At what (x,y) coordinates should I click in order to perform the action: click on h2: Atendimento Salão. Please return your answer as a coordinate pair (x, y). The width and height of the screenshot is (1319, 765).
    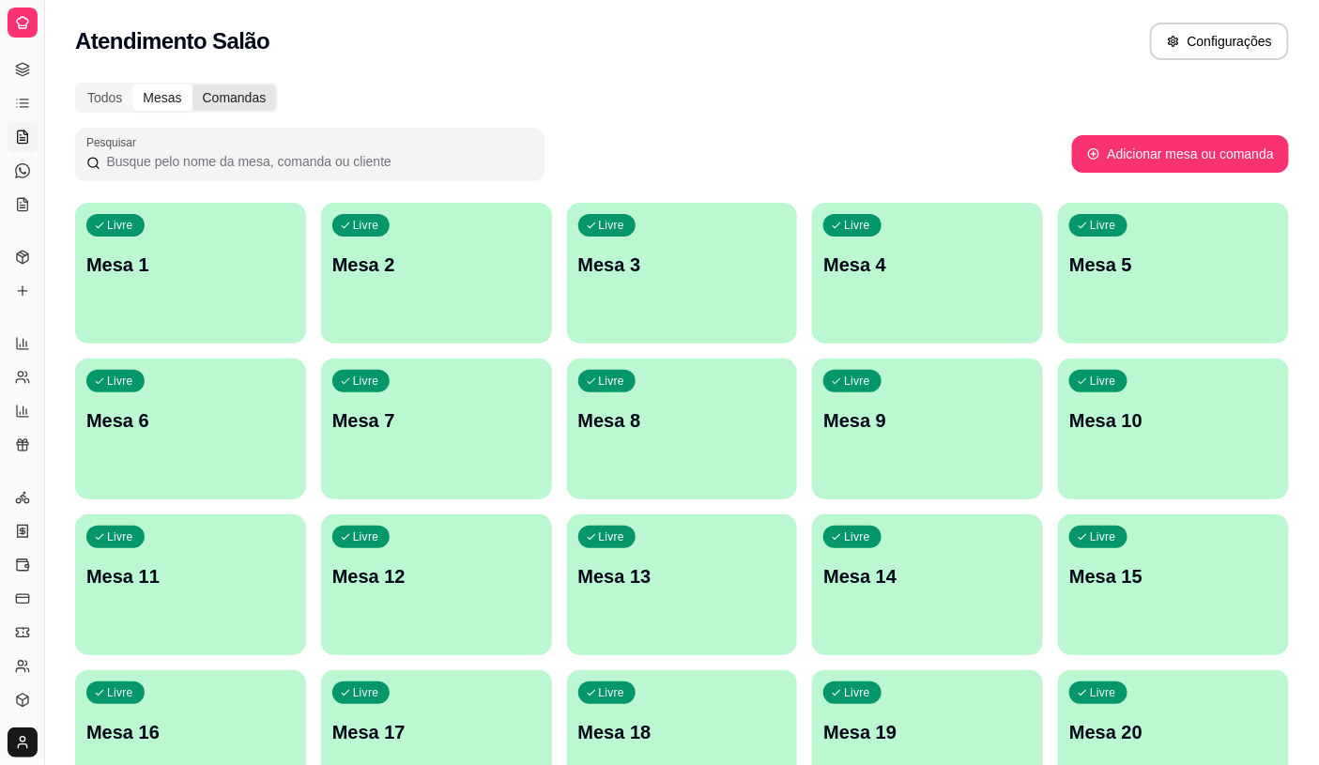
    Looking at the image, I should click on (172, 41).